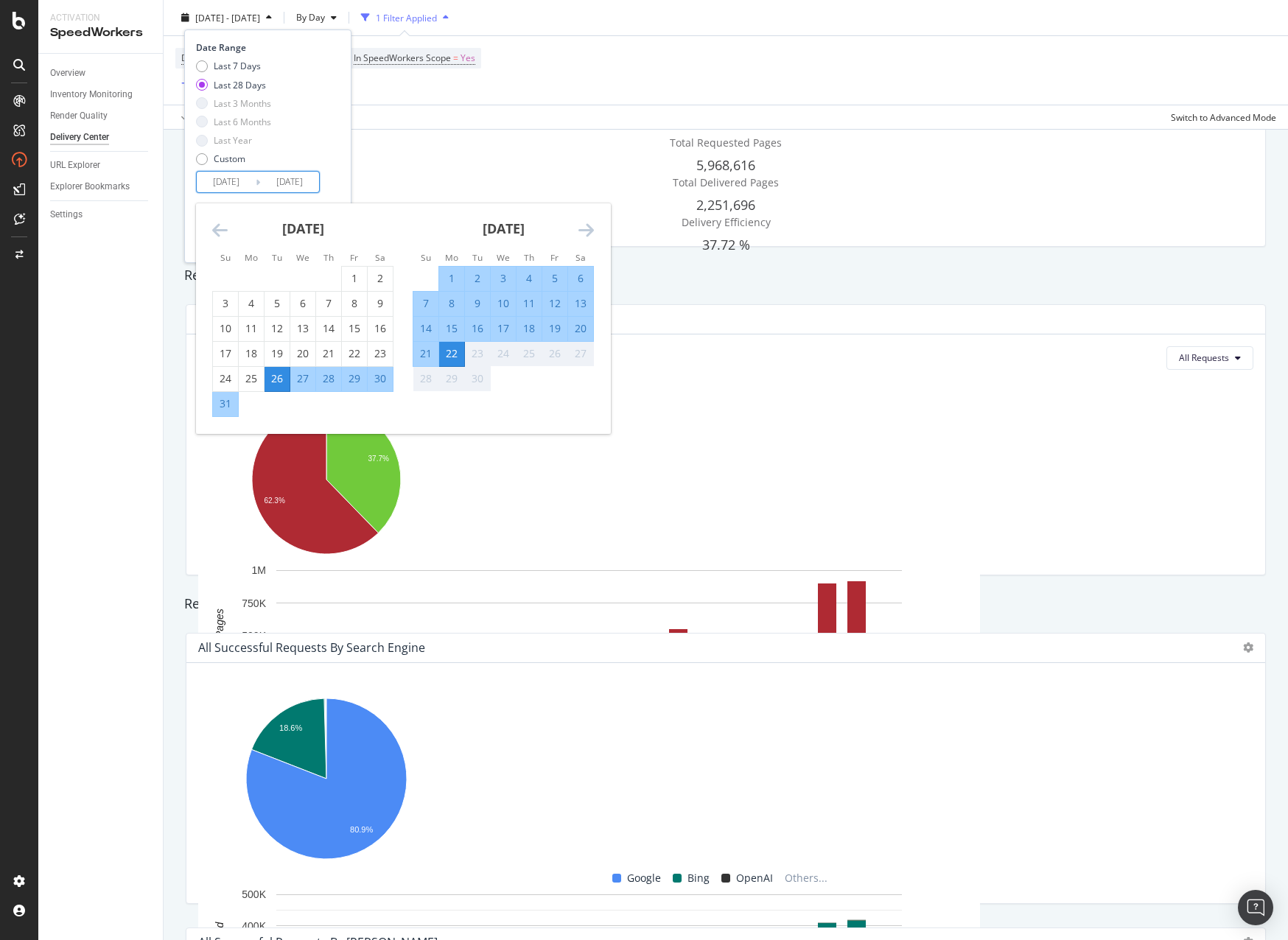  I want to click on td: Selected. Saturday, September 6, 2025, so click(581, 278).